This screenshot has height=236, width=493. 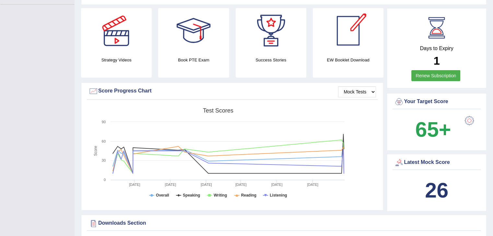 I want to click on h4: EW Booklet Download, so click(x=348, y=60).